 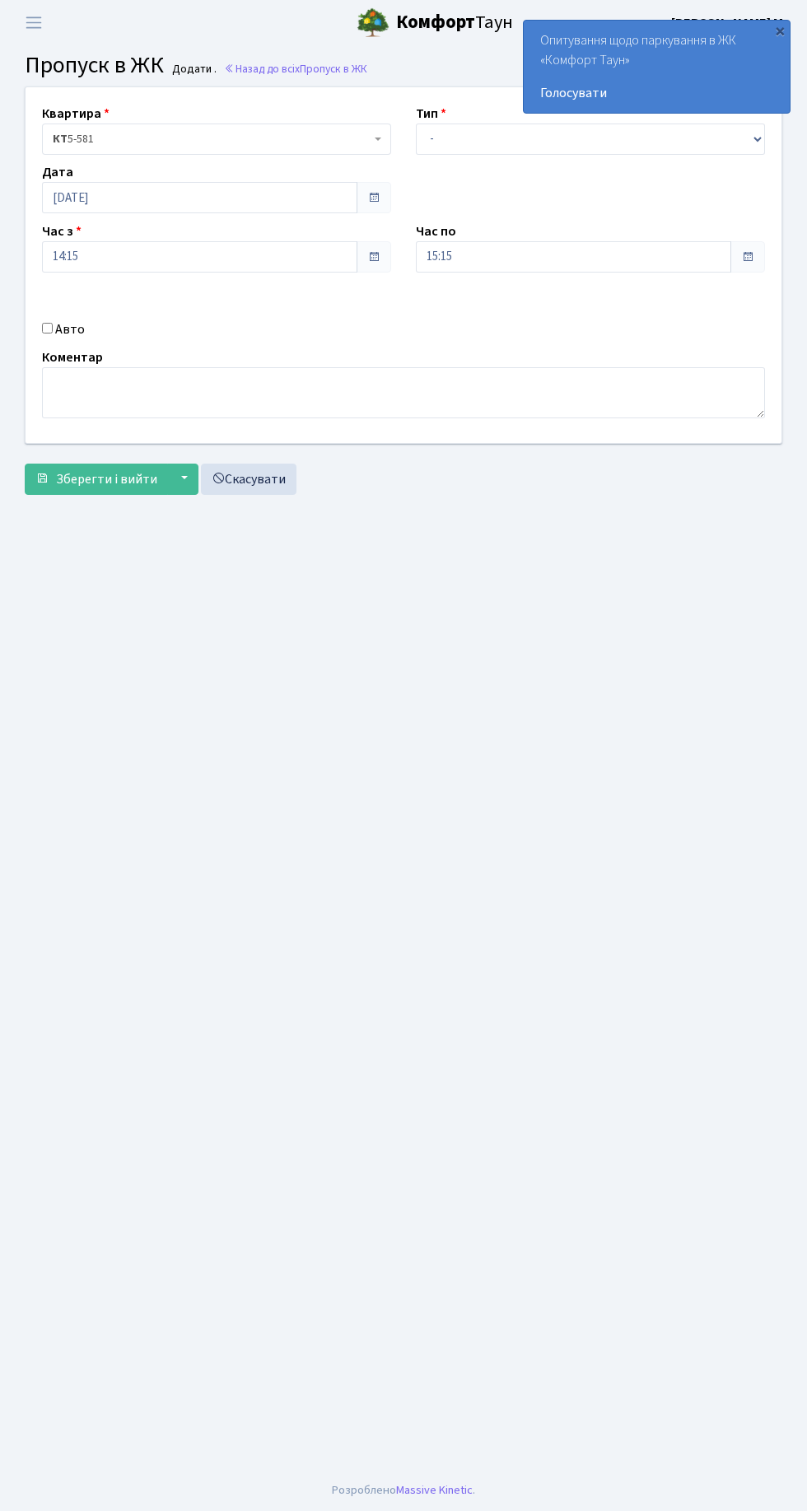 I want to click on div: Опитування щодо паркування в ЖК «Комфорт Таун», so click(x=656, y=67).